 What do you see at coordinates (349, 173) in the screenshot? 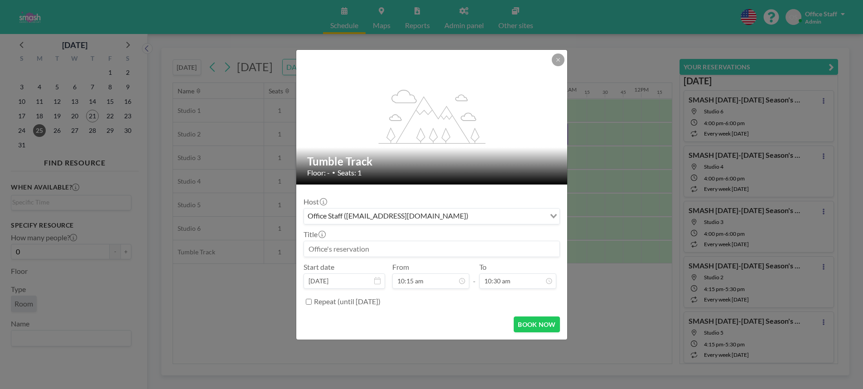
I see `span: Seats: 1` at bounding box center [349, 173].